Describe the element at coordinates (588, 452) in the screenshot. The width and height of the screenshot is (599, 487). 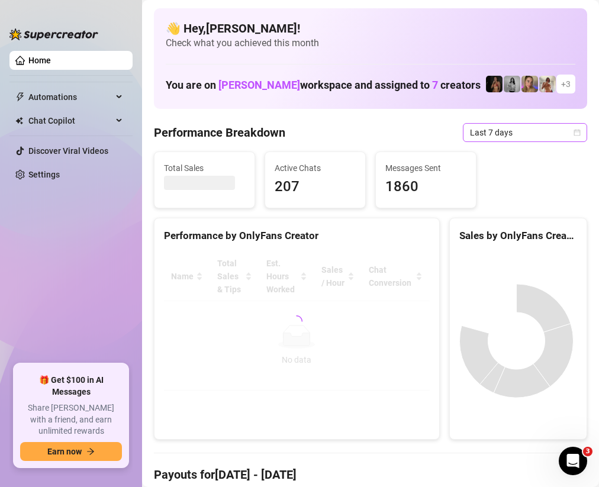
I see `span: 3` at that location.